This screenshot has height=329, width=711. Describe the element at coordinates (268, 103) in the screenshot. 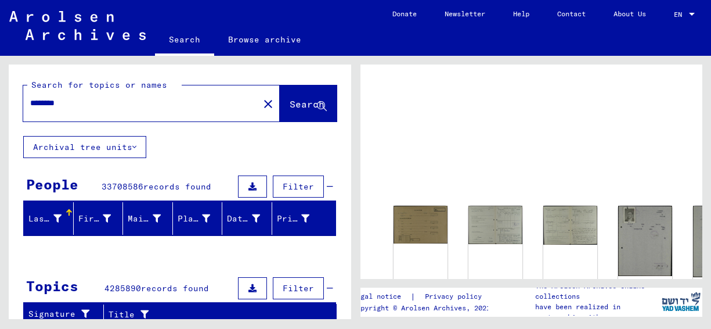

I see `button: Clear` at that location.